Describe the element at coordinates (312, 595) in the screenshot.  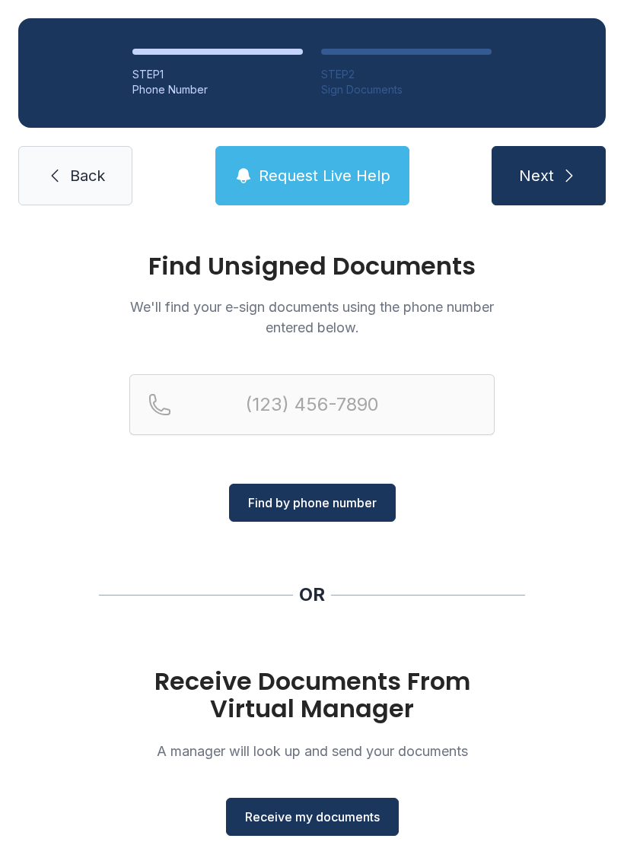
I see `div: OR` at that location.